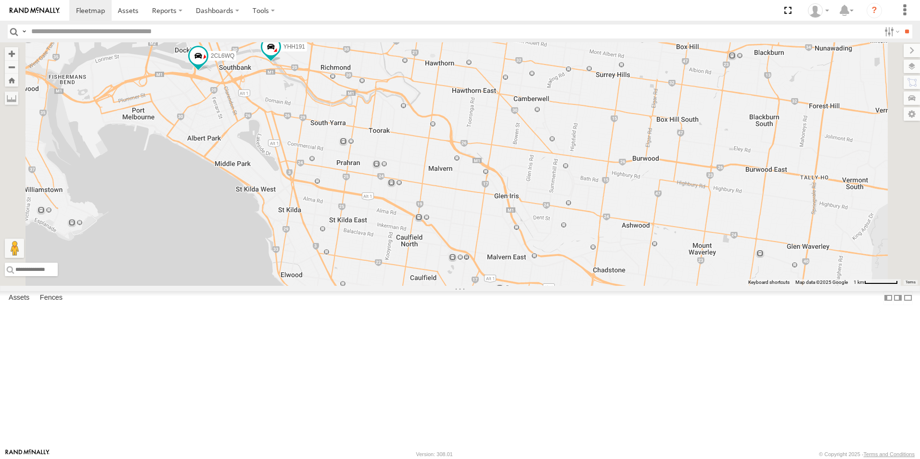  Describe the element at coordinates (898, 298) in the screenshot. I see `label: Dock Summary Table to the Right` at that location.